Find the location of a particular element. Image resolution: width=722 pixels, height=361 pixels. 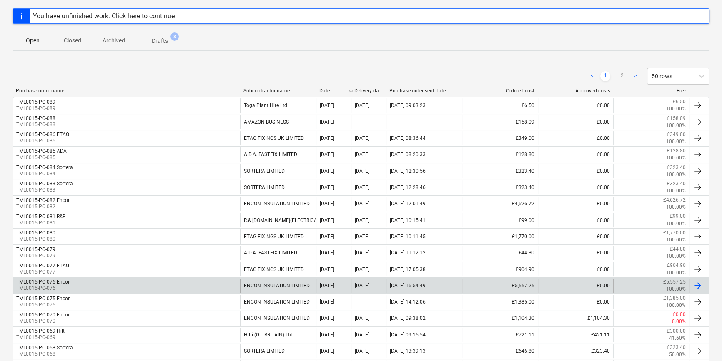

div: £1,770.00 is located at coordinates (500, 237).